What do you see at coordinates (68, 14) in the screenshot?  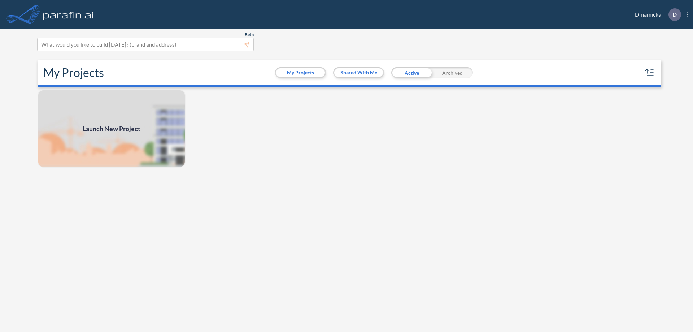 I see `img: logo` at bounding box center [68, 14].